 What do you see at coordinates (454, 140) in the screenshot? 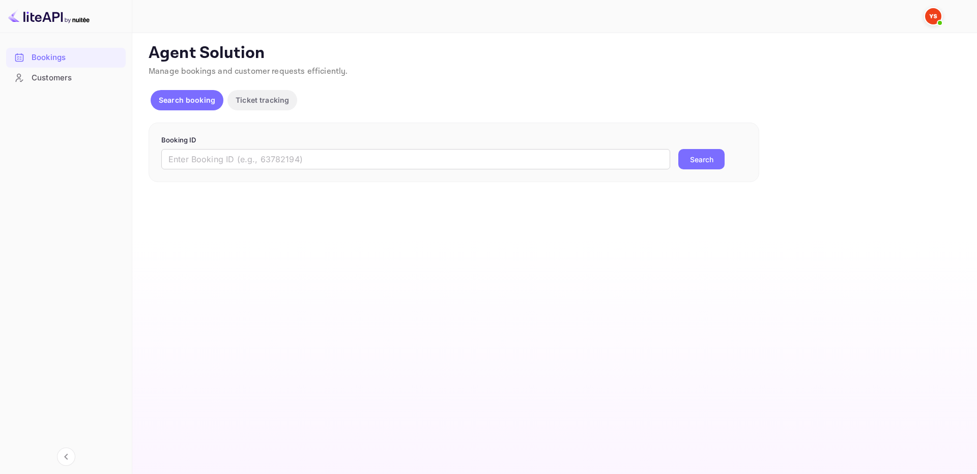
I see `p: Booking ID` at bounding box center [454, 140].